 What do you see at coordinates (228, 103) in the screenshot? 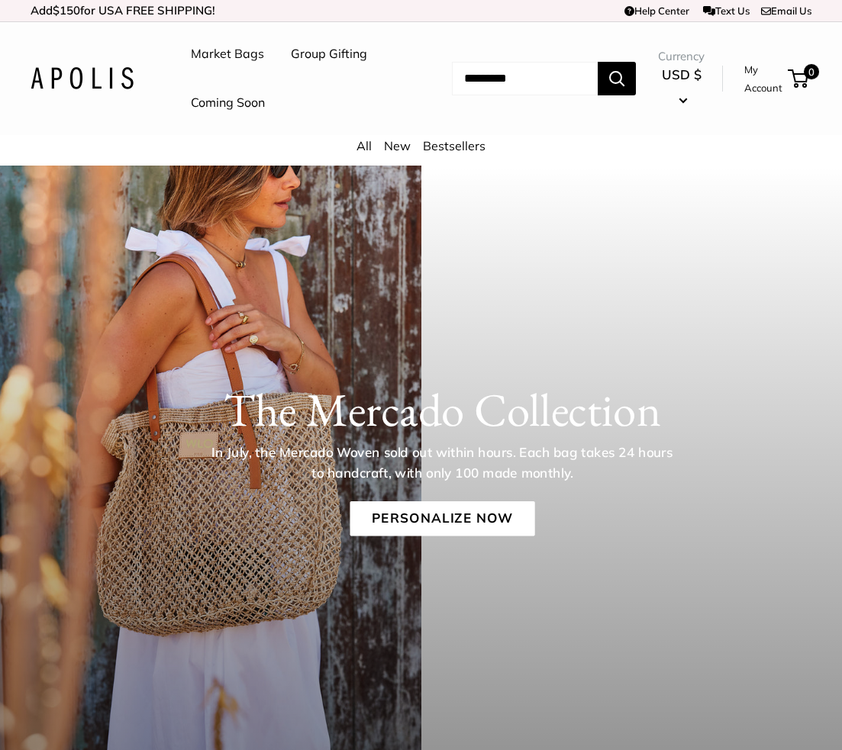
I see `a: Coming Soon` at bounding box center [228, 103].